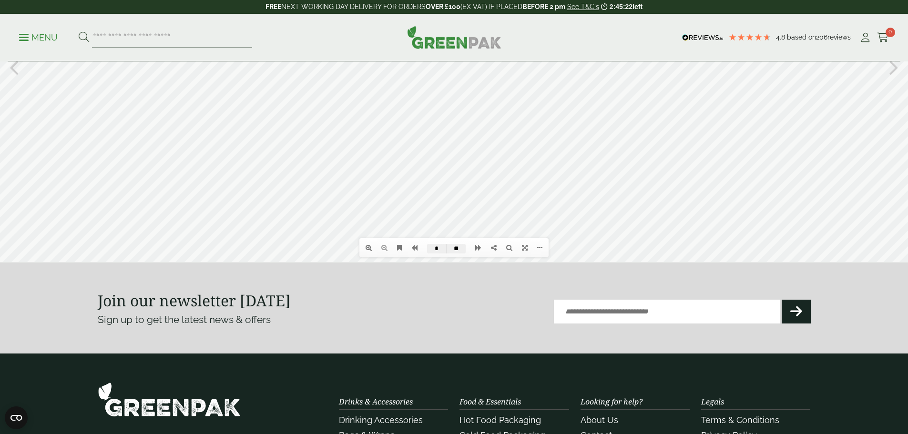 The image size is (908, 434). Describe the element at coordinates (781, 37) in the screenshot. I see `span: 4.8` at that location.